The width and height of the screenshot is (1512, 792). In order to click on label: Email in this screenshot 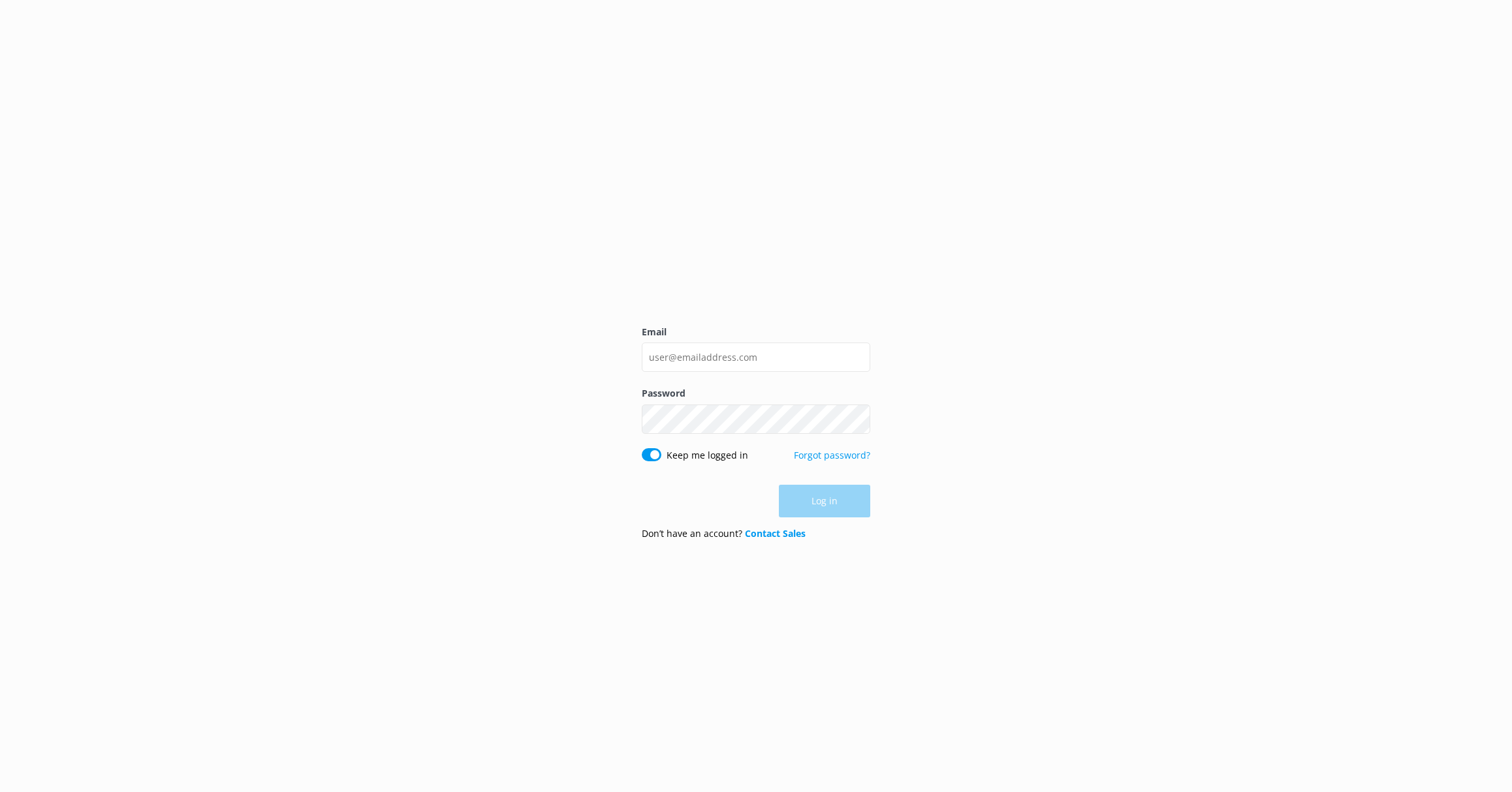, I will do `click(756, 332)`.